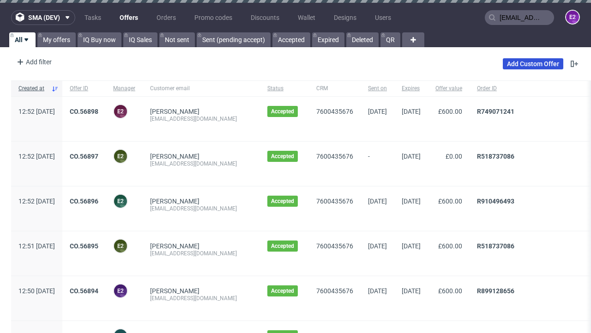 The width and height of the screenshot is (591, 333). I want to click on a: IQ Buy now, so click(99, 40).